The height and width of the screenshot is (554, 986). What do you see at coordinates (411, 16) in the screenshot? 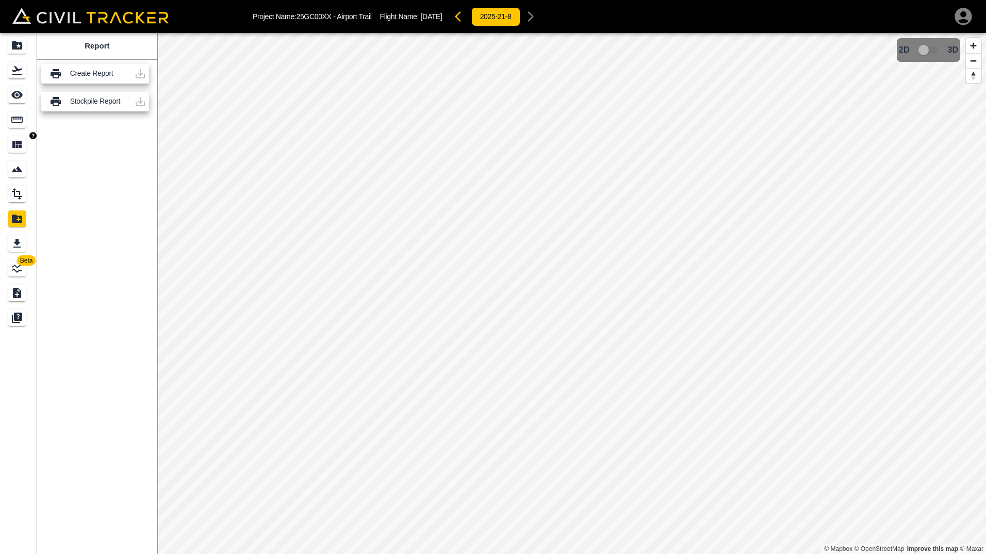
I see `p: Flight Name:` at bounding box center [411, 16].